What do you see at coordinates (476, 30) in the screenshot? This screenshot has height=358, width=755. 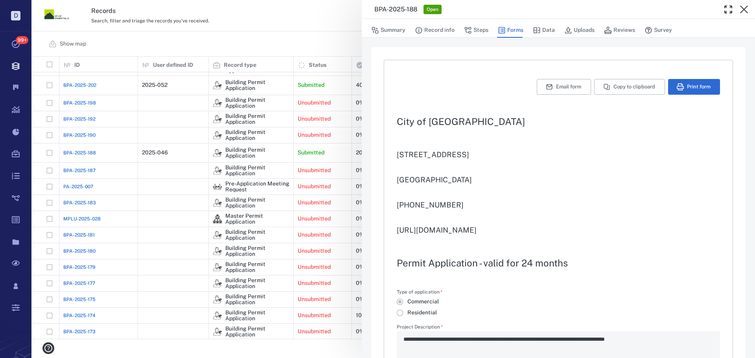 I see `button: Steps` at bounding box center [476, 30].